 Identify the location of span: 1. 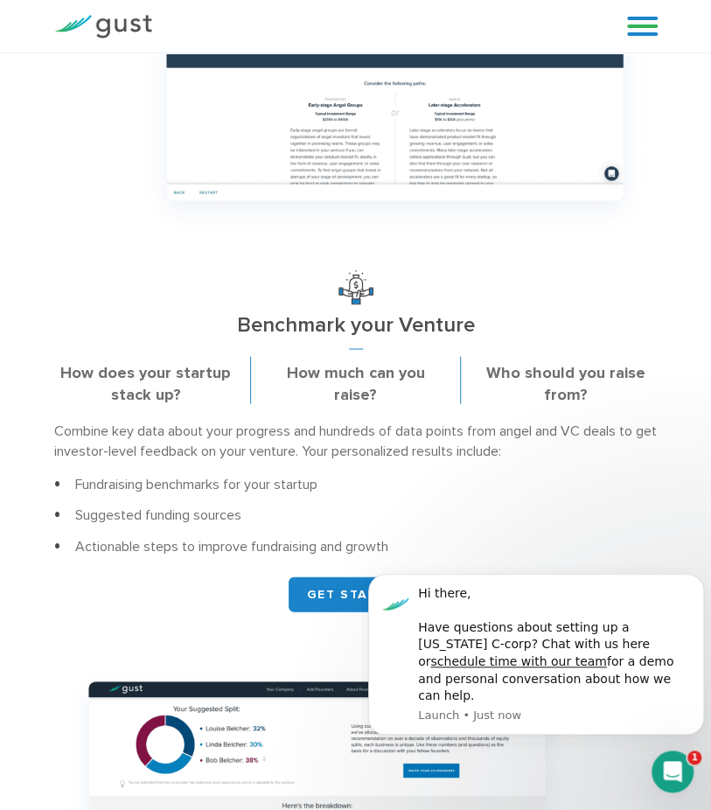
(695, 758).